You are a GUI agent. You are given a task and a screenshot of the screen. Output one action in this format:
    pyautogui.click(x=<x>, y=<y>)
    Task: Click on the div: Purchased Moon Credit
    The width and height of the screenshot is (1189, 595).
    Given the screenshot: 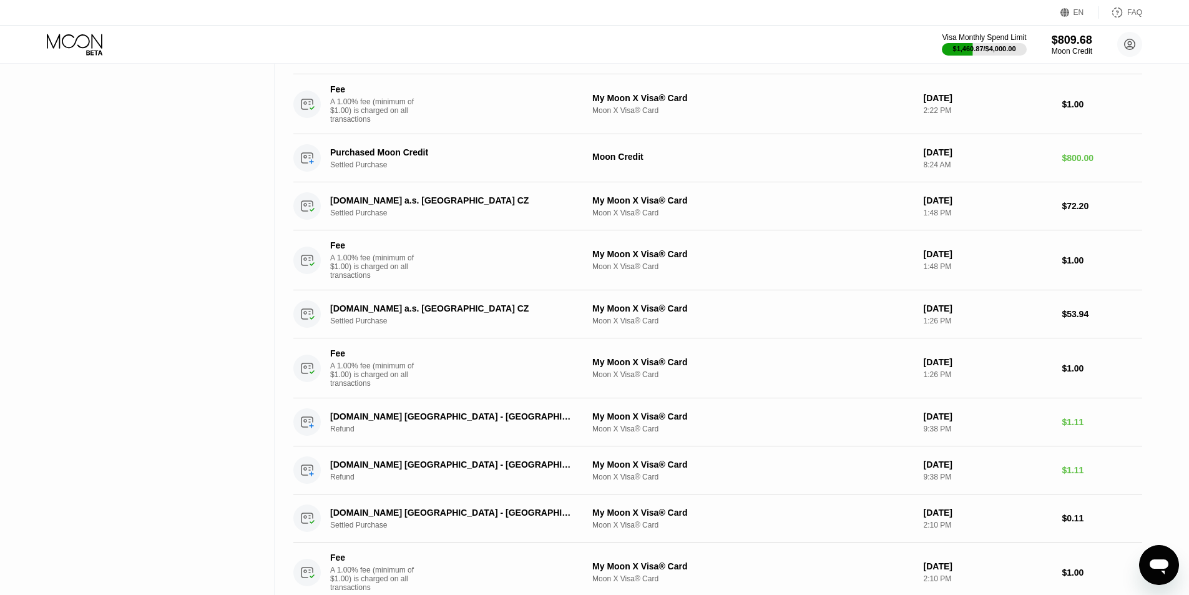 What is the action you would take?
    pyautogui.click(x=451, y=152)
    